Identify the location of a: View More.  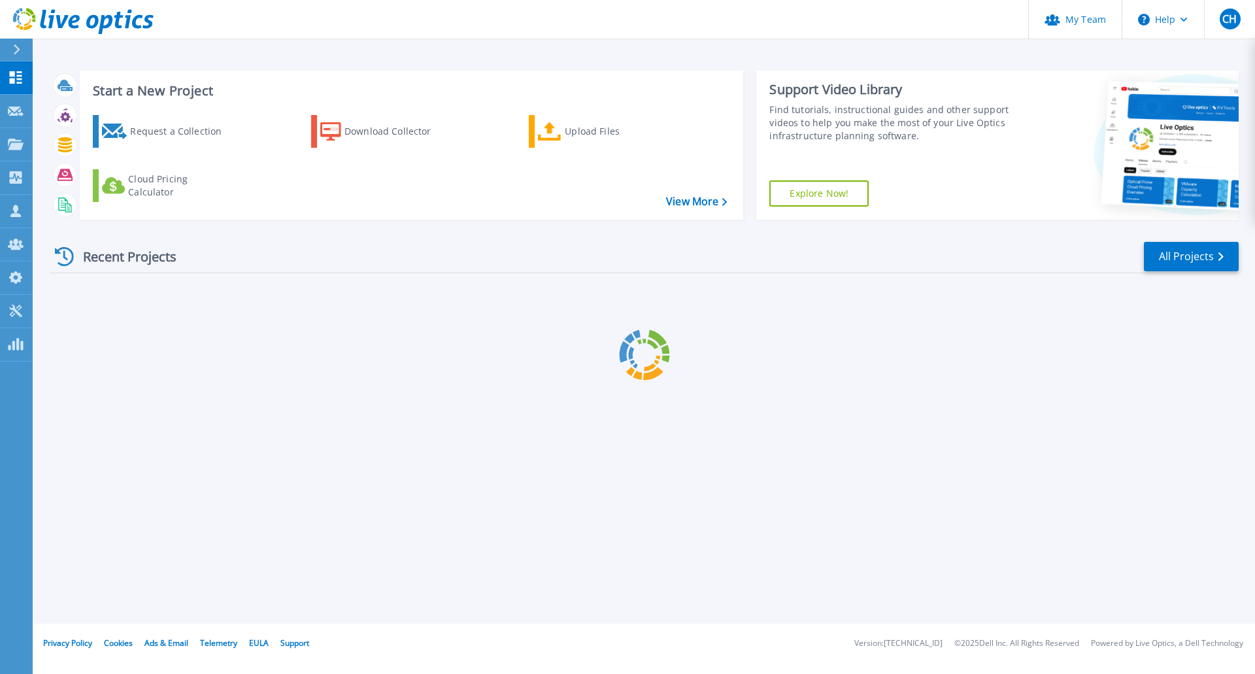
(696, 201).